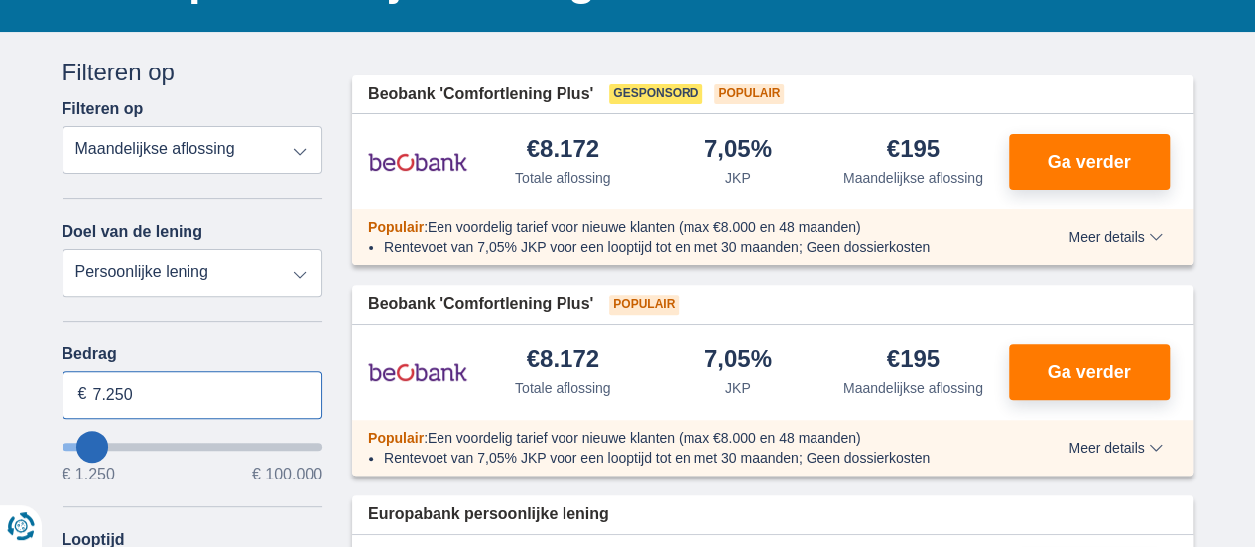 The width and height of the screenshot is (1255, 547). Describe the element at coordinates (192, 354) in the screenshot. I see `label: Bedrag` at that location.